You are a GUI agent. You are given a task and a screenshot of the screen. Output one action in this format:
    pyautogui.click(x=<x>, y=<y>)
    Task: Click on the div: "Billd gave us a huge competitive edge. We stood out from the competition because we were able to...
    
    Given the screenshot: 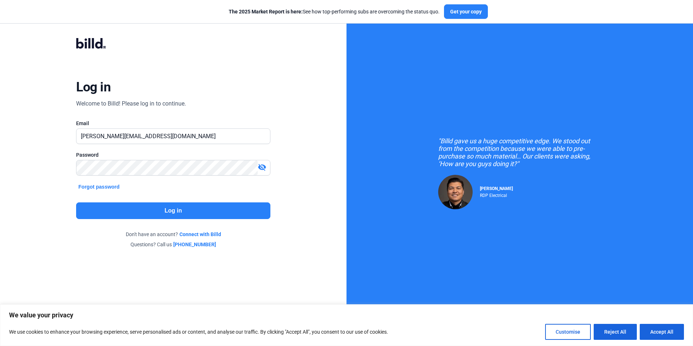 What is the action you would take?
    pyautogui.click(x=520, y=152)
    